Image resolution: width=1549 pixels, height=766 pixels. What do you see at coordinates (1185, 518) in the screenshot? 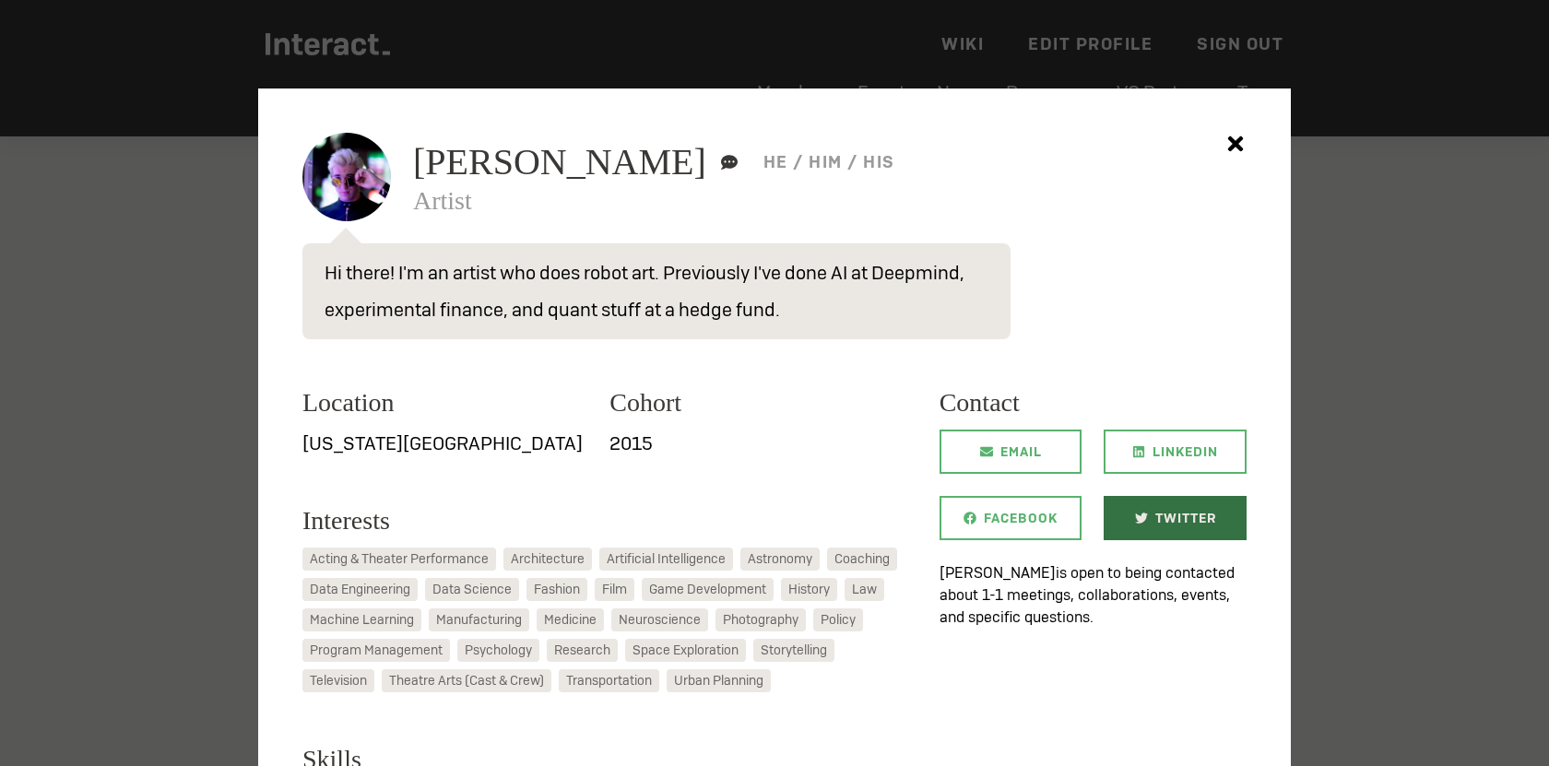
I see `span: Twitter` at bounding box center [1185, 518].